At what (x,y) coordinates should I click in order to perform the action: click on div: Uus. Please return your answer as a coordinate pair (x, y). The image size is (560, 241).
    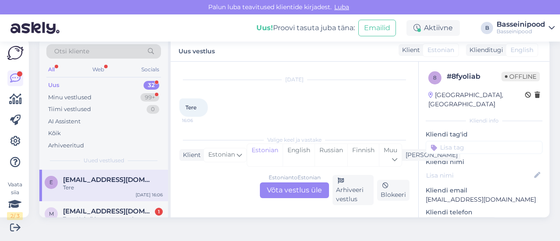
    Looking at the image, I should click on (54, 85).